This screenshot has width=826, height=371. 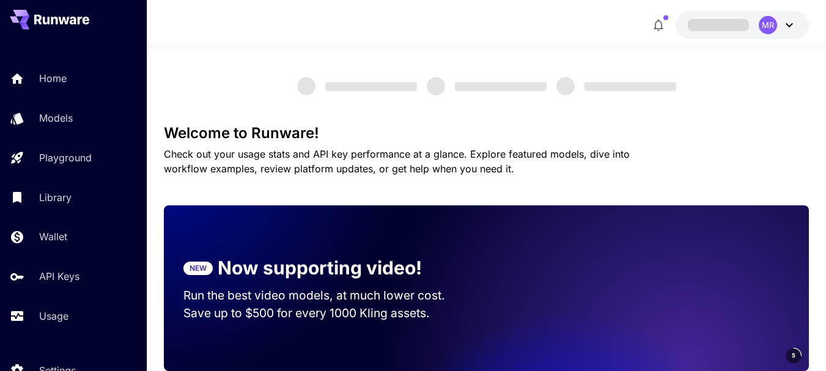 What do you see at coordinates (325, 295) in the screenshot?
I see `p: Run the best video models, at much lower cost.` at bounding box center [325, 295].